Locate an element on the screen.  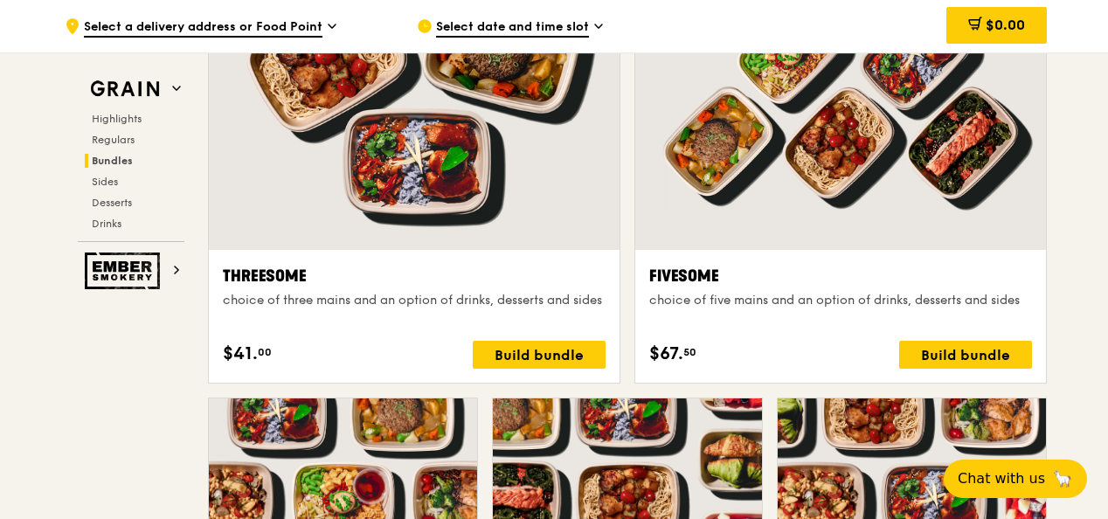
span: Select a delivery address or Food Point is located at coordinates (203, 28).